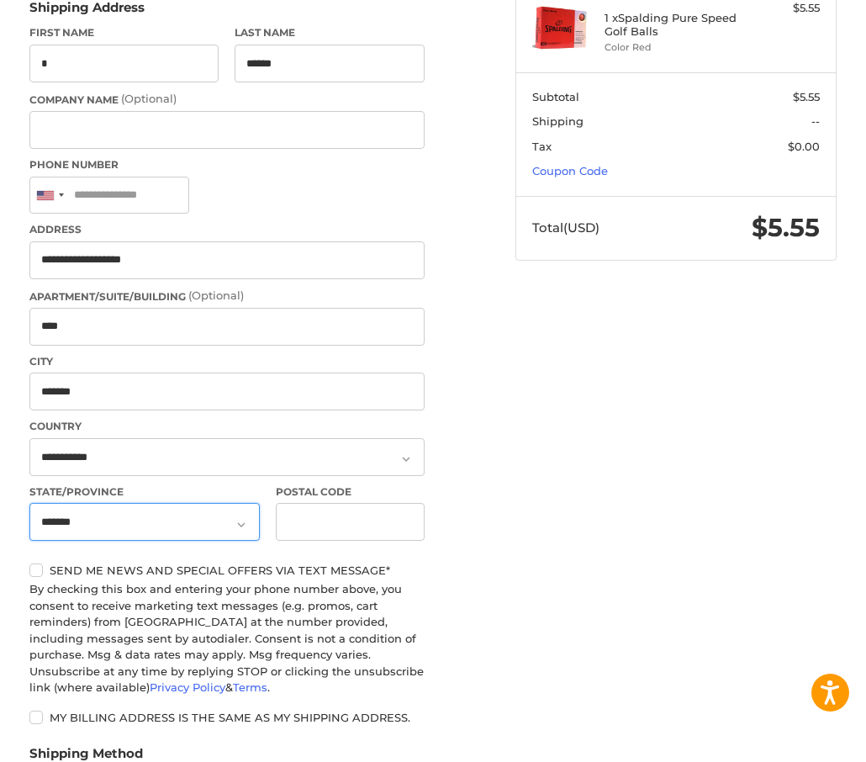 The image size is (866, 762). I want to click on div: By checking this box and entering your phone number above, you consent to receive marketing text ..., so click(227, 638).